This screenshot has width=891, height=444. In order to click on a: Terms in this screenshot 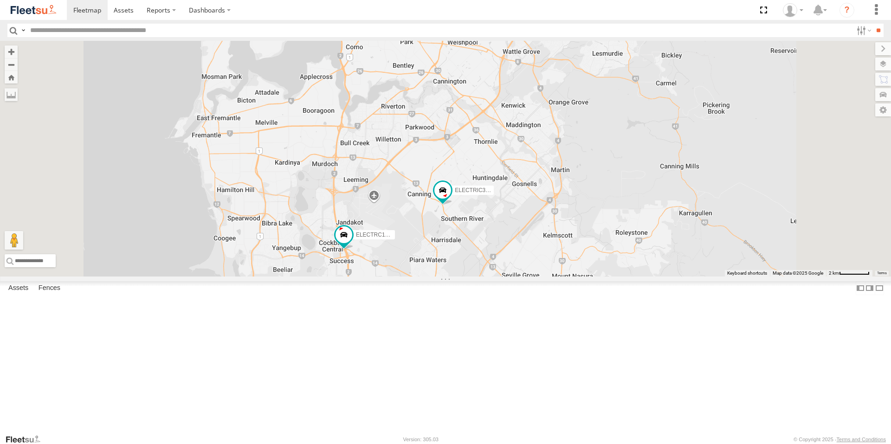, I will do `click(881, 273)`.